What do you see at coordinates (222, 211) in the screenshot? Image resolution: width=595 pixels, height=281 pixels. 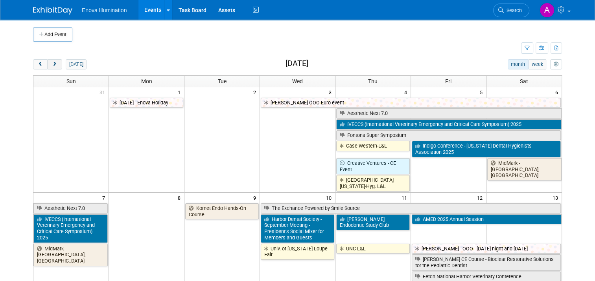 I see `a: Komet Endo Hands-On Course` at bounding box center [222, 211].